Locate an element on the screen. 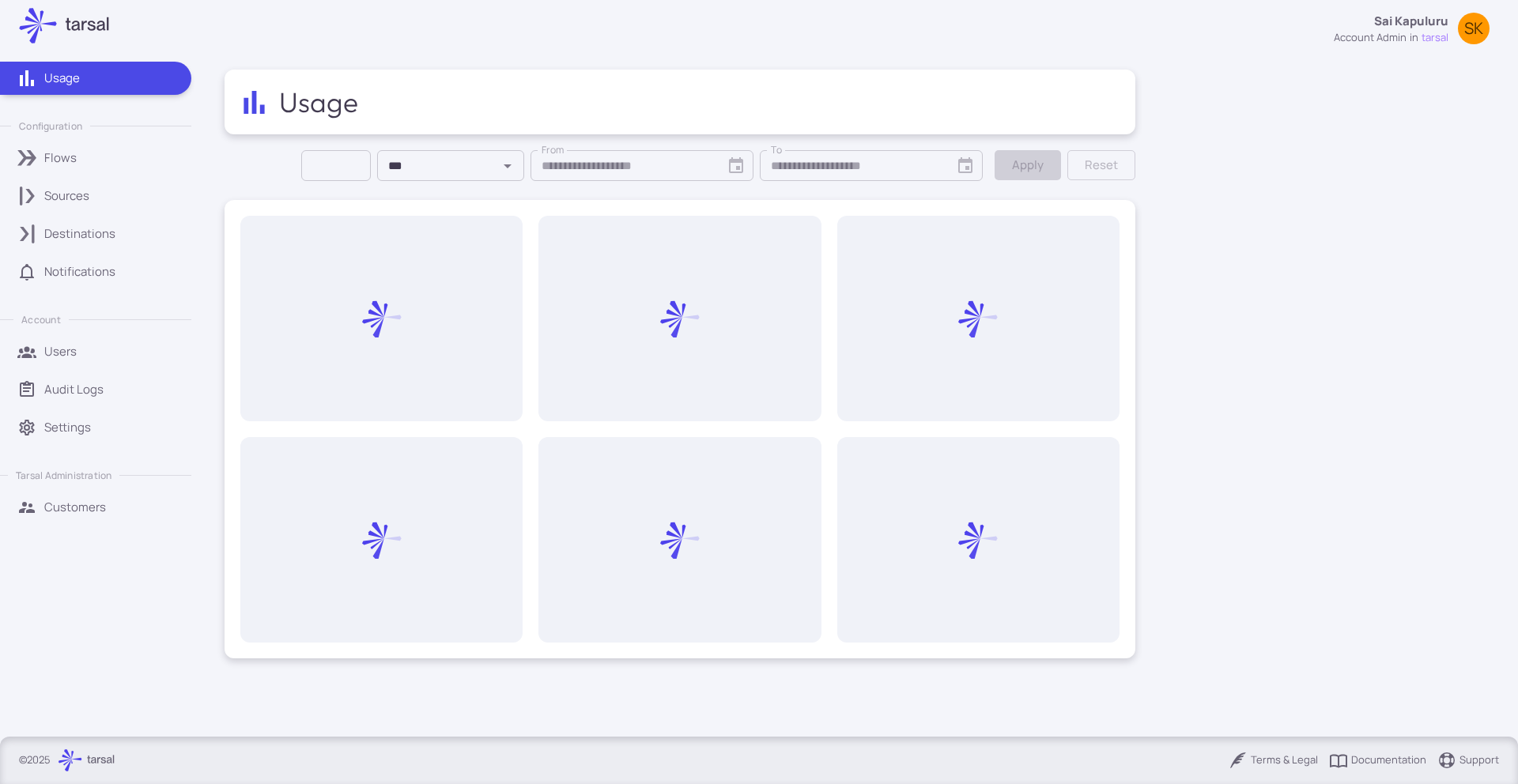 This screenshot has width=1518, height=784. p: Audit Logs is located at coordinates (73, 390).